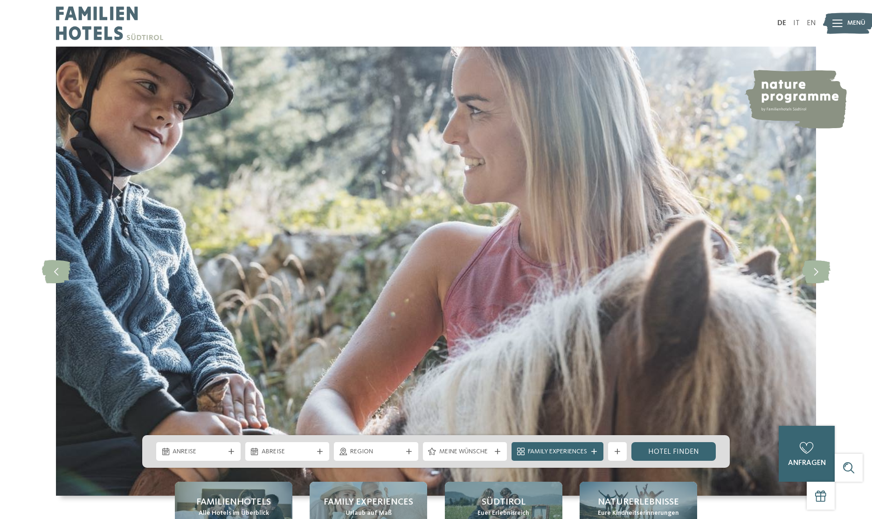 The height and width of the screenshot is (519, 872). What do you see at coordinates (796, 23) in the screenshot?
I see `a: IT` at bounding box center [796, 23].